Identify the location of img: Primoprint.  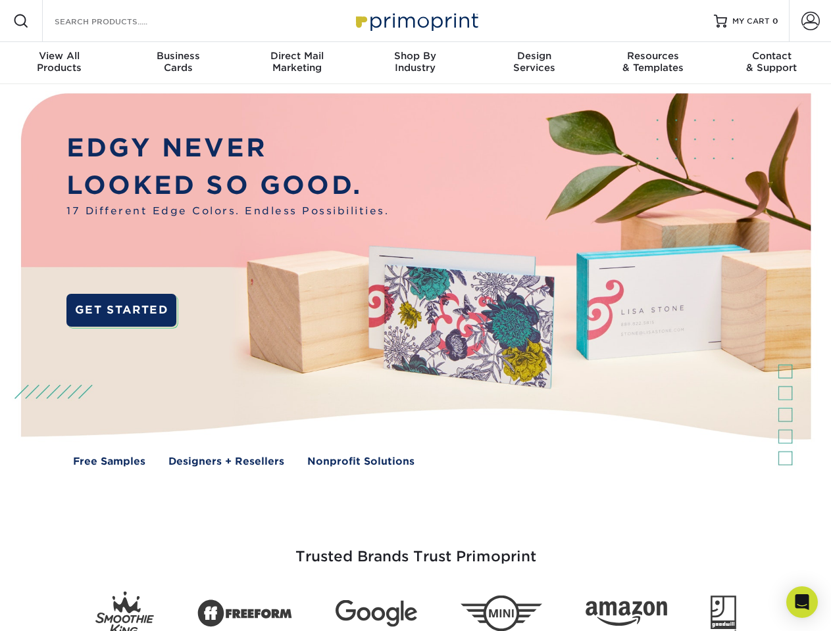
(416, 20).